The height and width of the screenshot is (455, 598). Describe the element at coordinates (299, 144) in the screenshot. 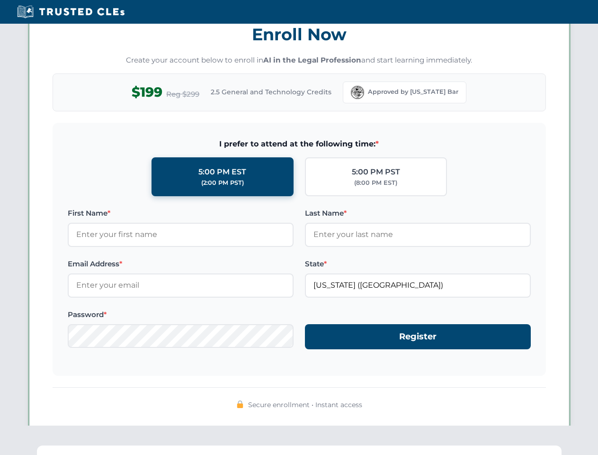

I see `span: I prefer to attend at the following time:` at that location.